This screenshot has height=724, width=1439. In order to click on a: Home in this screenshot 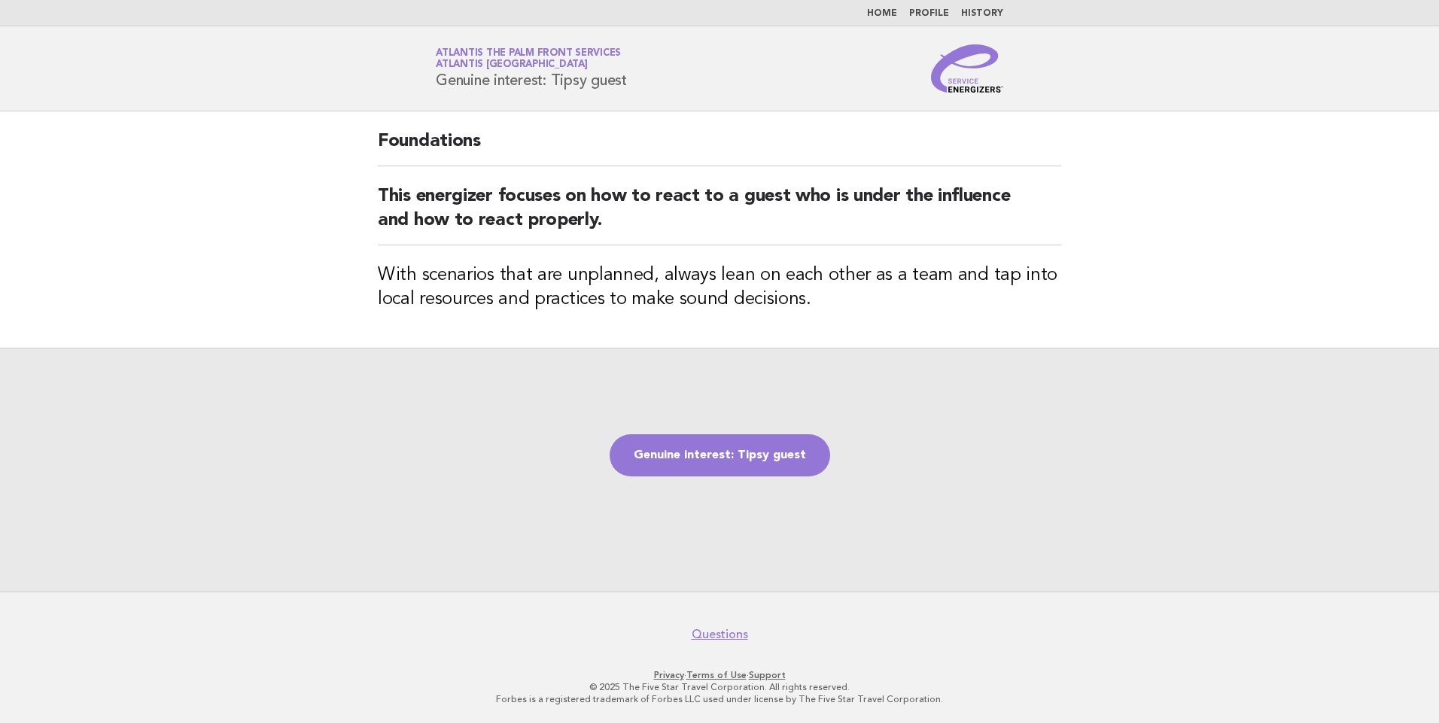, I will do `click(882, 14)`.